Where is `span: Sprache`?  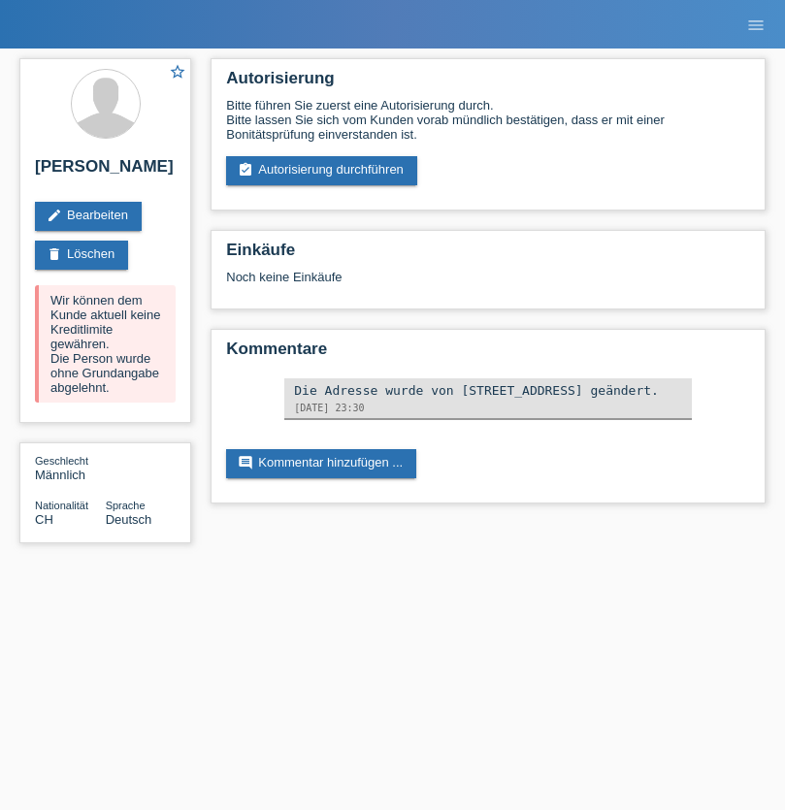 span: Sprache is located at coordinates (125, 505).